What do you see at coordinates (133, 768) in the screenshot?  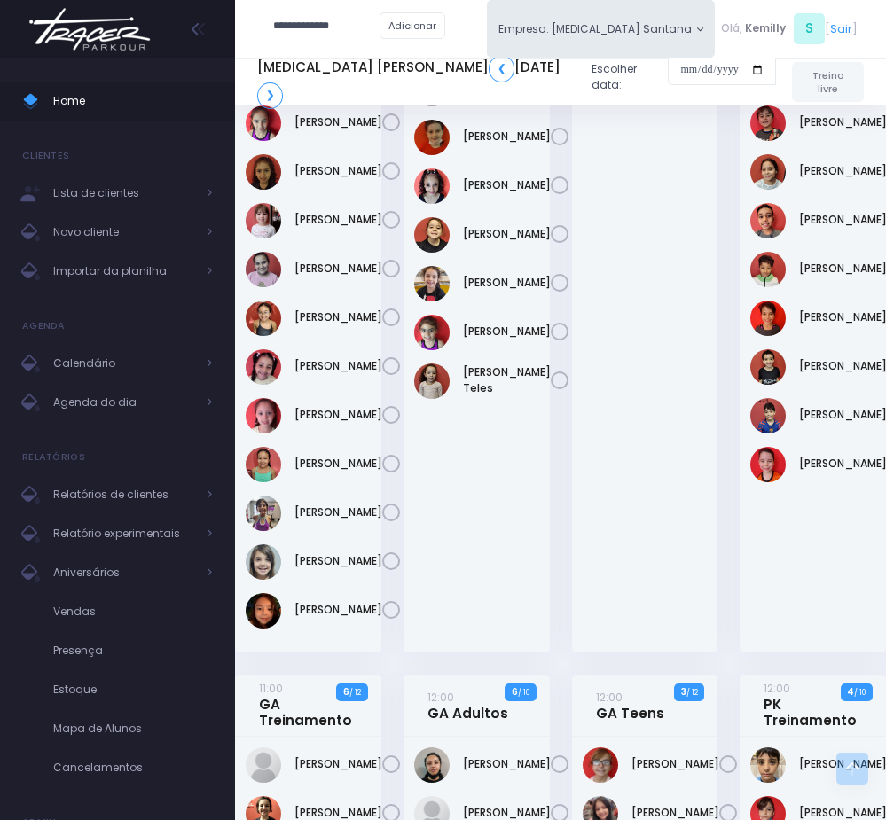 I see `span: Cancelamentos` at bounding box center [133, 768].